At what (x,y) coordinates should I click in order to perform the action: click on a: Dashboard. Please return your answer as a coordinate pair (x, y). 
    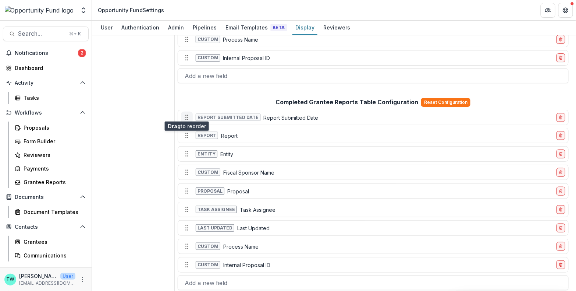
    Looking at the image, I should click on (46, 68).